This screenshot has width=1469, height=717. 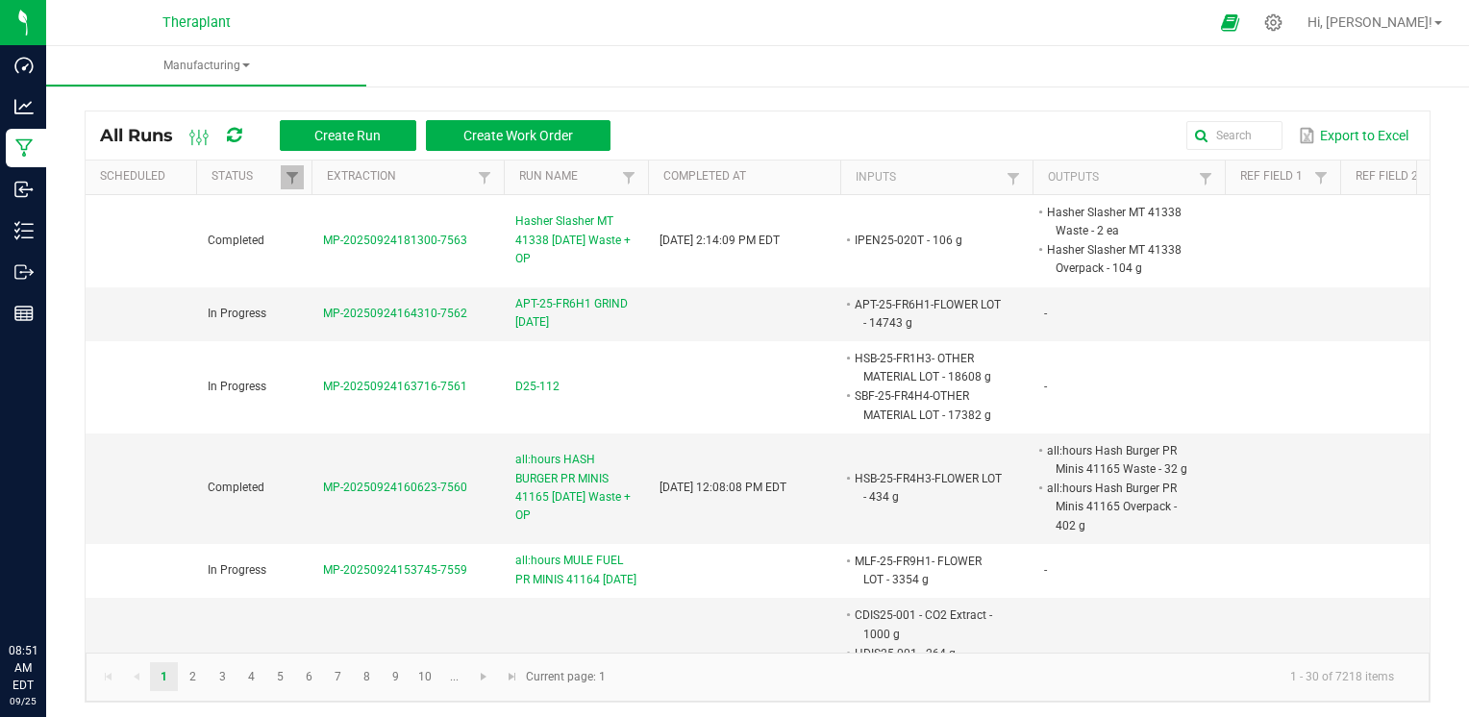 What do you see at coordinates (518, 136) in the screenshot?
I see `button: Create Work Order` at bounding box center [518, 136].